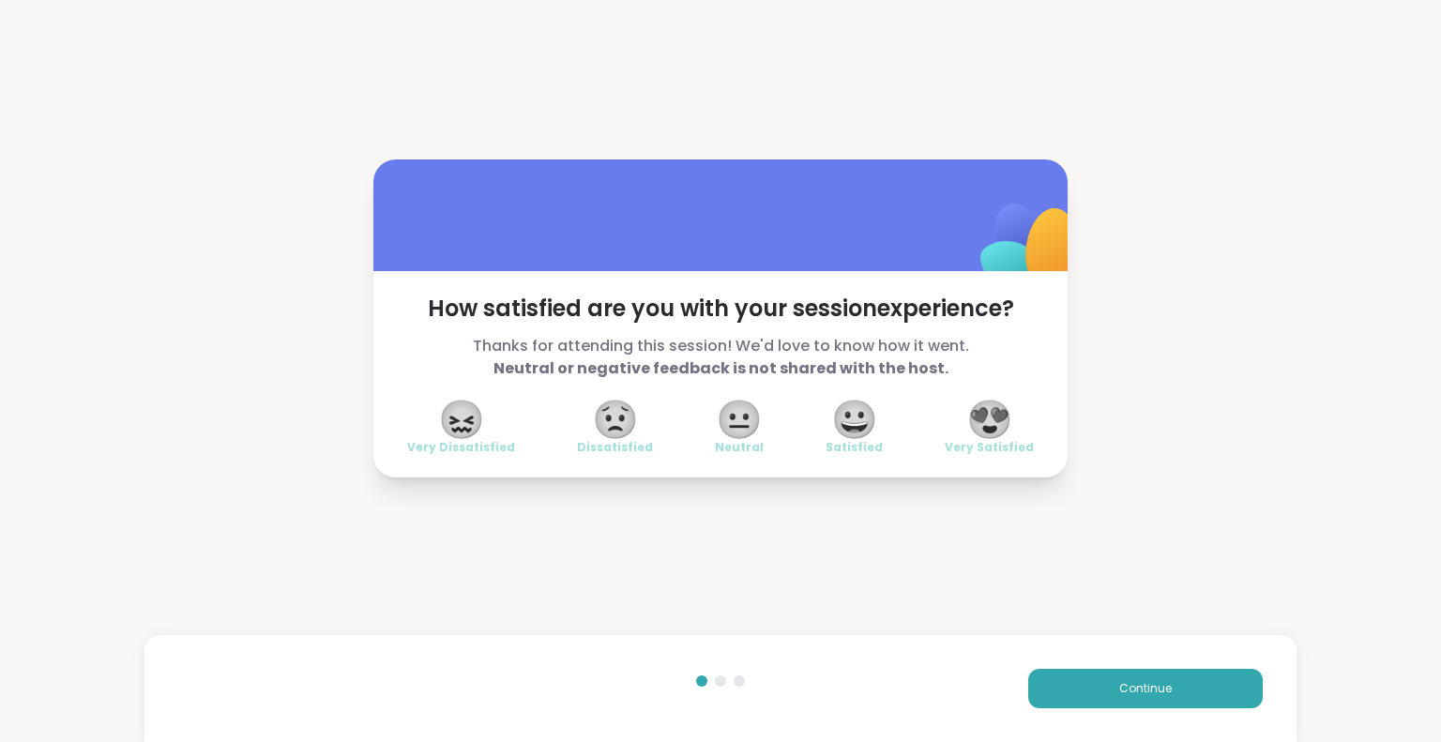  What do you see at coordinates (1145, 688) in the screenshot?
I see `span: Continue` at bounding box center [1145, 688].